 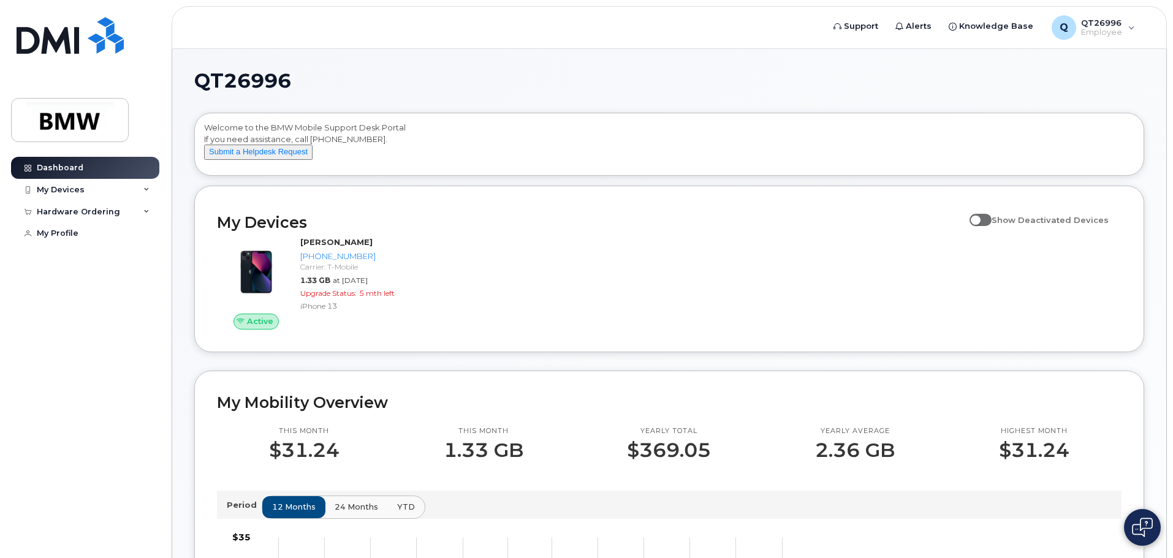 I want to click on span: Show Deactivated Devices, so click(x=1050, y=220).